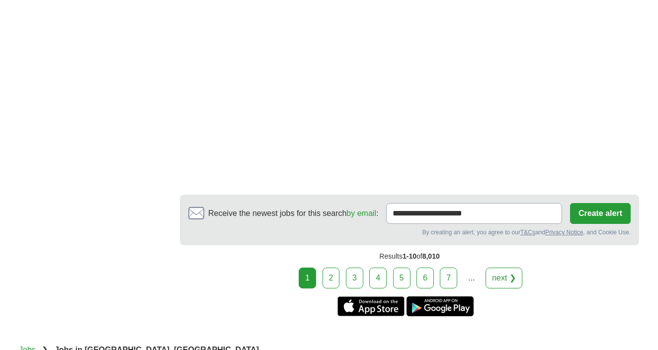  Describe the element at coordinates (354, 278) in the screenshot. I see `a: 3` at that location.